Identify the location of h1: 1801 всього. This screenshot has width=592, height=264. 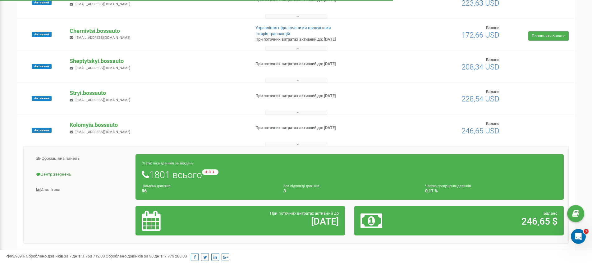
(350, 175).